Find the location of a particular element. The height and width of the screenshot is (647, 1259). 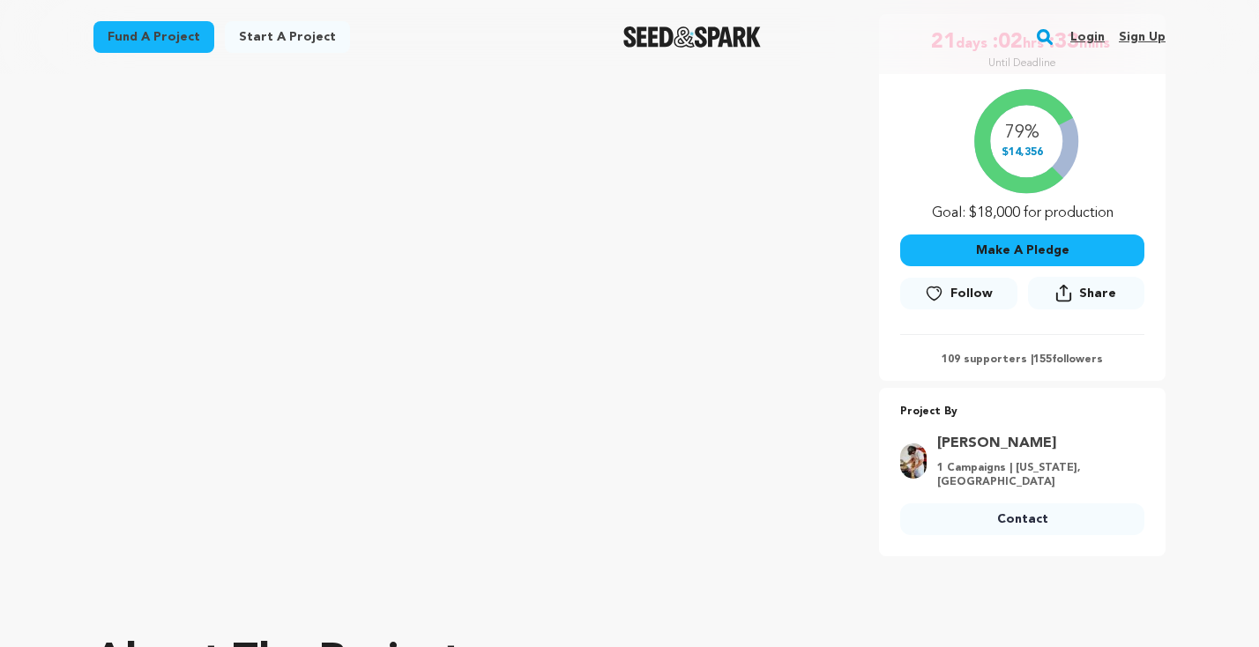

a: Login is located at coordinates (1087, 37).